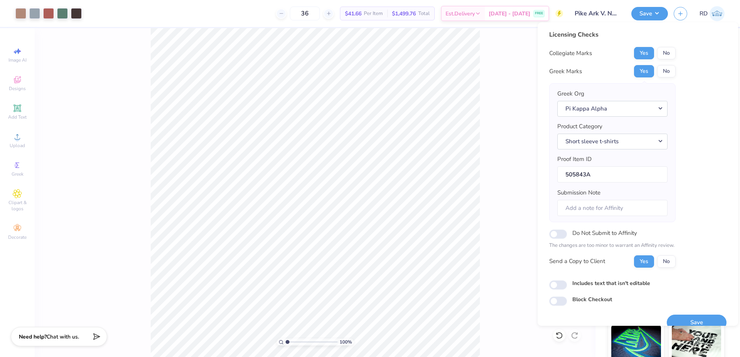 This screenshot has width=740, height=357. I want to click on div: Licensing Checks, so click(613, 35).